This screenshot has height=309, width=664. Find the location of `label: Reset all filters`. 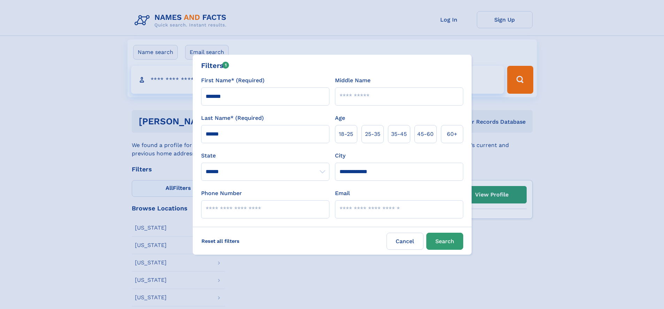

label: Reset all filters is located at coordinates (220, 241).